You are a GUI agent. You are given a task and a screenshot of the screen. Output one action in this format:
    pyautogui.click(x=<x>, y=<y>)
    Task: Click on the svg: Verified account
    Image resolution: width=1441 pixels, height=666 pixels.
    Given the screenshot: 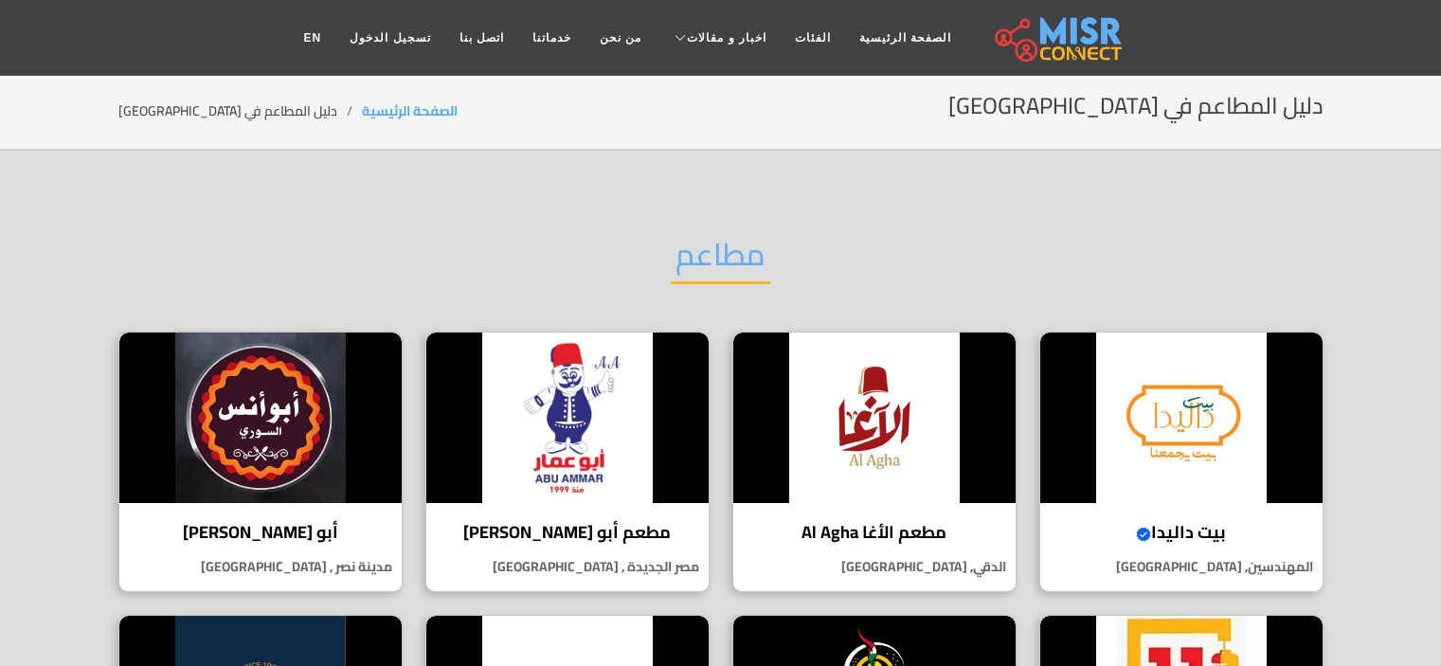 What is the action you would take?
    pyautogui.click(x=1143, y=534)
    